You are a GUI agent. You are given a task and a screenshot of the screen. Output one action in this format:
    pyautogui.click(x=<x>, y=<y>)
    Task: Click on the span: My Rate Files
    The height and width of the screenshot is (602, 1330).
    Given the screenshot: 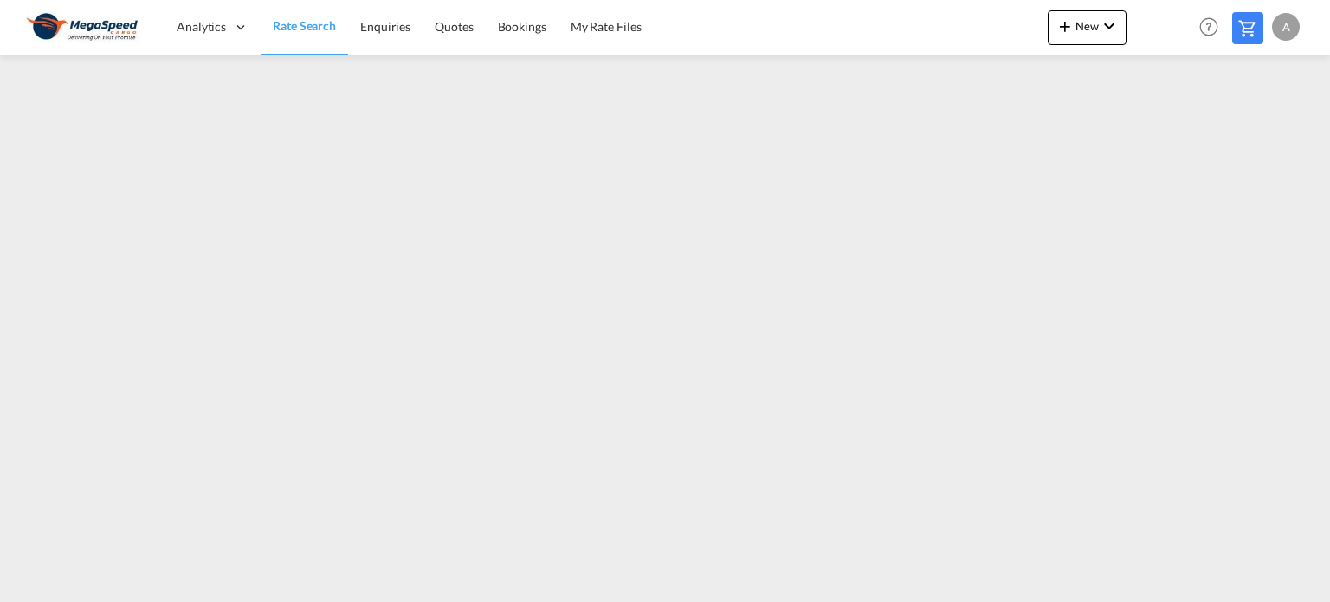 What is the action you would take?
    pyautogui.click(x=606, y=26)
    